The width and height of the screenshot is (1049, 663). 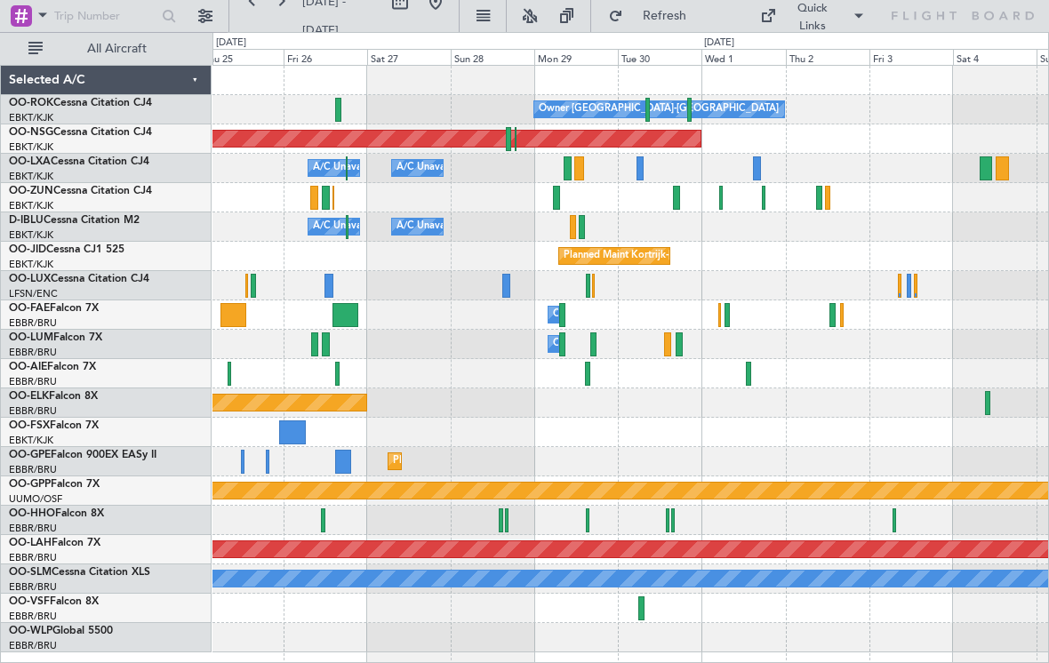 I want to click on span: OO-ROK, so click(x=31, y=103).